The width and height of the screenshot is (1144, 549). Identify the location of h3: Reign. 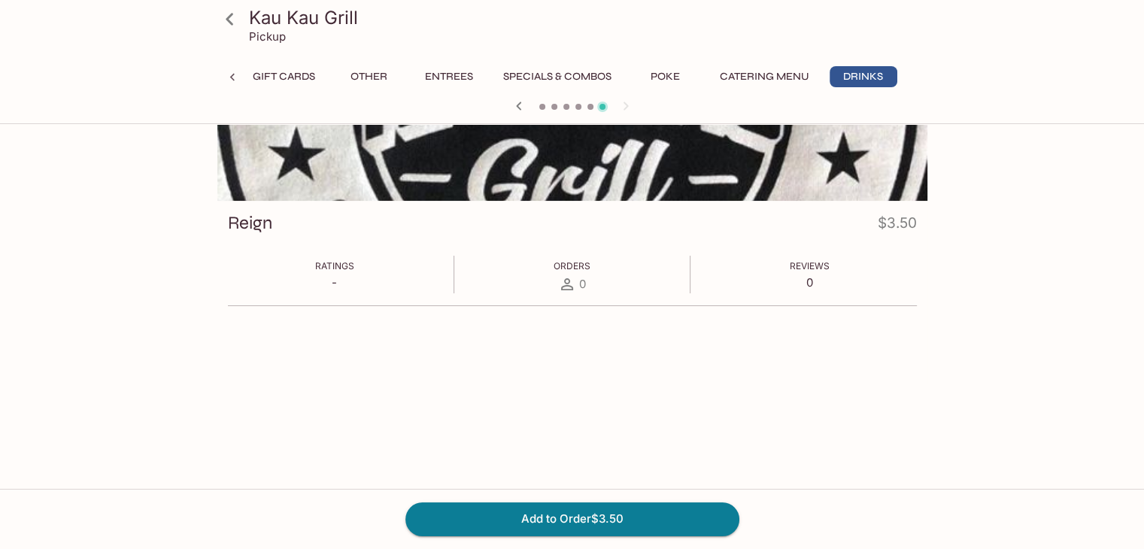
(250, 223).